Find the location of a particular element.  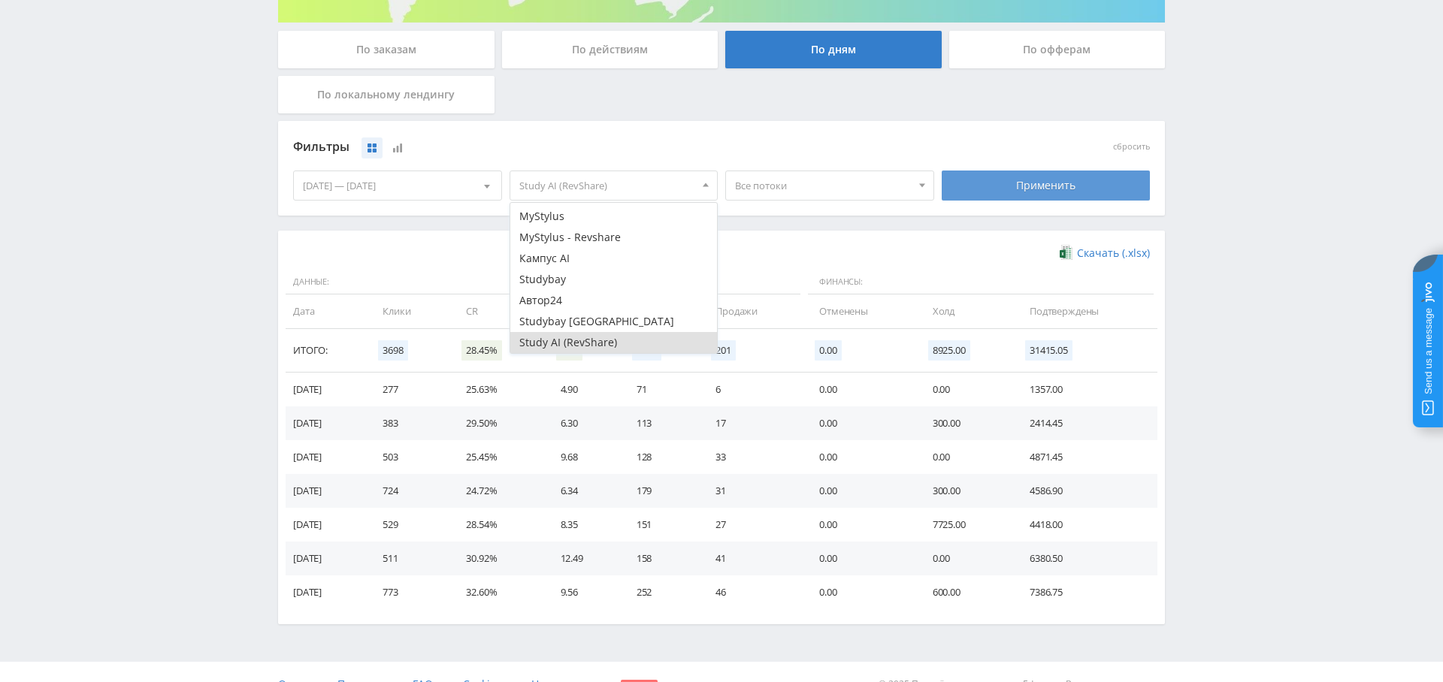

td: 158 is located at coordinates (661, 558).